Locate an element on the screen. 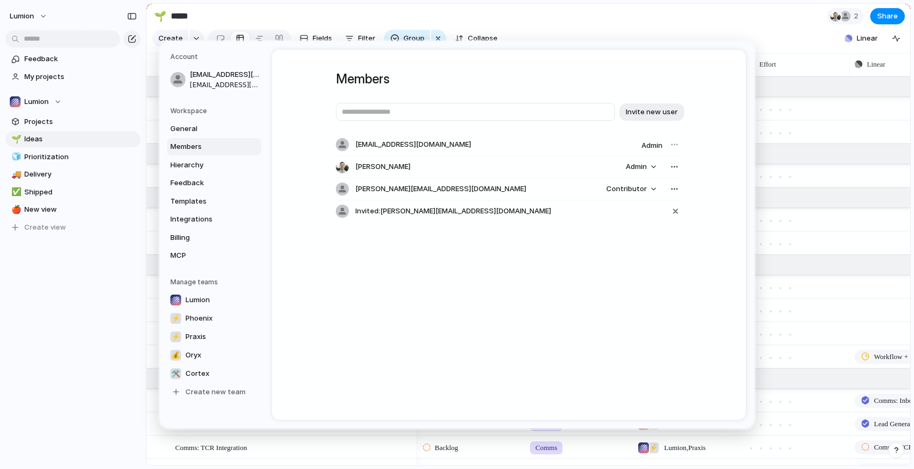 The image size is (914, 469). span: Templates is located at coordinates (205, 201).